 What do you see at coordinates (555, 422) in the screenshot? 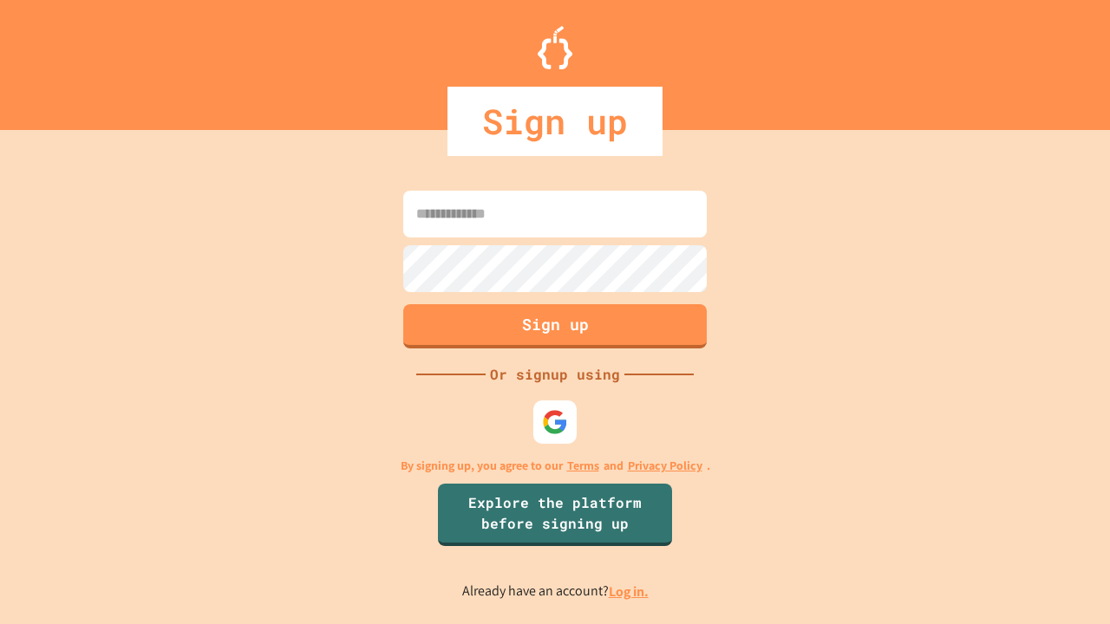
I see `img: google-icon.svg` at bounding box center [555, 422].